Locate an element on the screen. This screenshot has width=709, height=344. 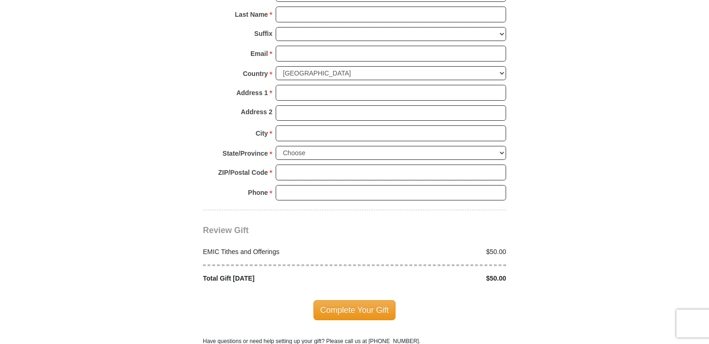
strong: Suffix is located at coordinates (263, 34).